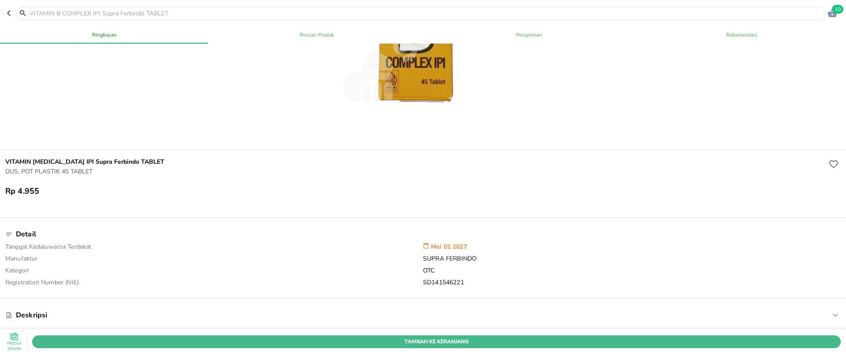 This screenshot has width=846, height=364. I want to click on p: Deskripsi, so click(31, 315).